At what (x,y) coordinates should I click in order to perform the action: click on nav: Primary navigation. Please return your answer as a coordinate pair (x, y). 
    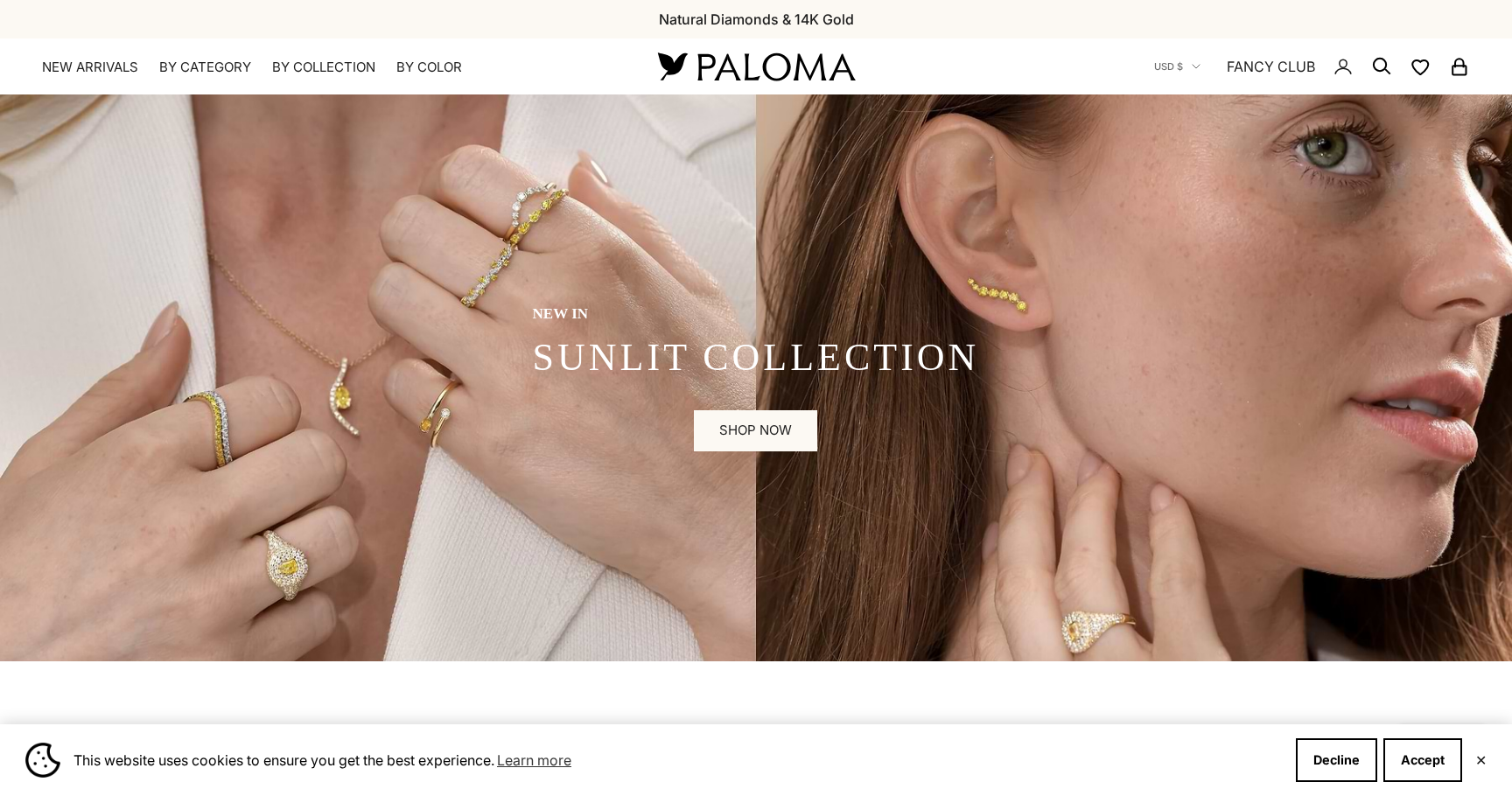
    Looking at the image, I should click on (329, 68).